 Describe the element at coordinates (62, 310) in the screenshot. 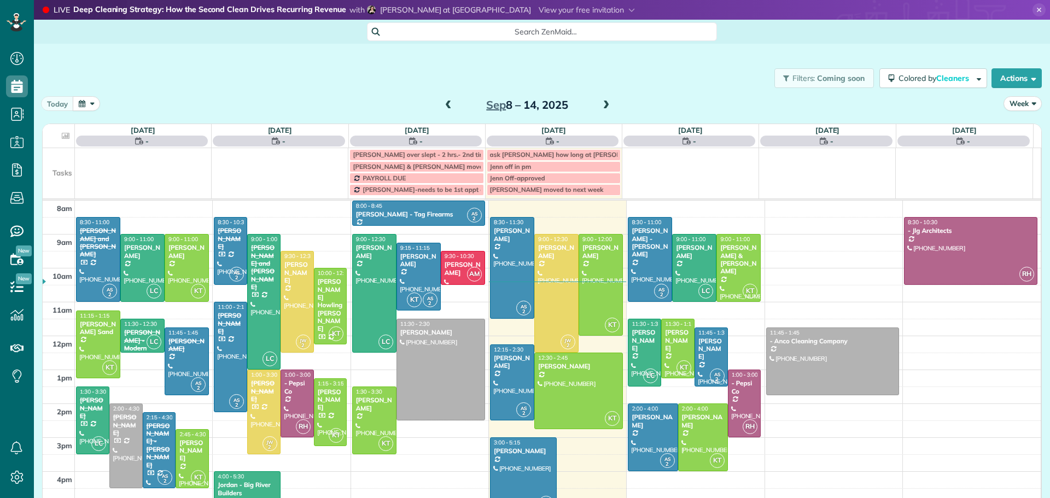

I see `span: 11am` at that location.